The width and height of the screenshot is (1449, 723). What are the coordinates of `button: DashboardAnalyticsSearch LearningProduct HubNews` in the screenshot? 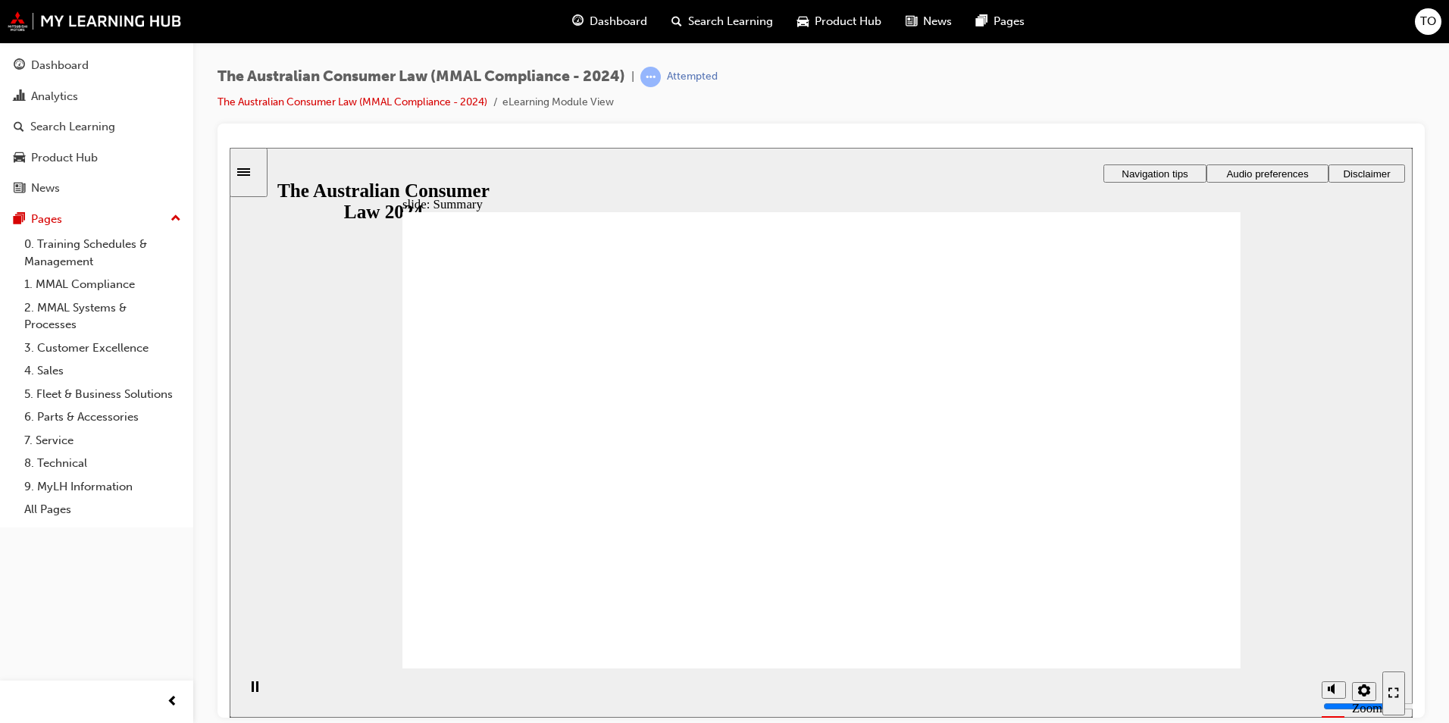 It's located at (96, 127).